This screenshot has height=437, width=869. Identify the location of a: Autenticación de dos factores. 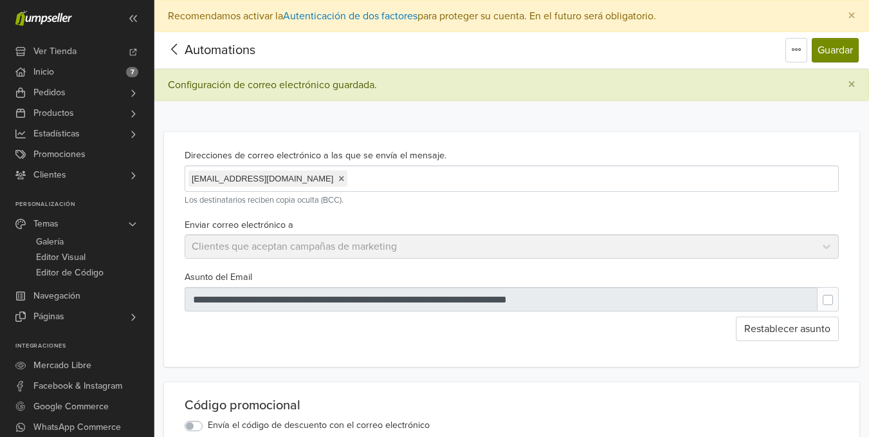
(350, 16).